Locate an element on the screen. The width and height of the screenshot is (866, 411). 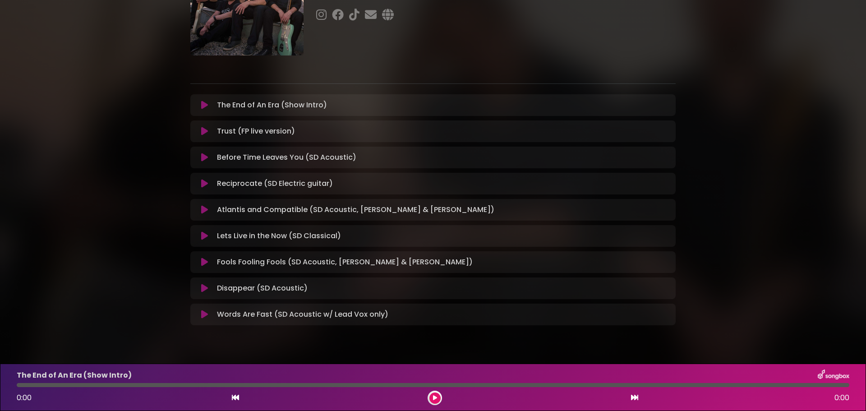
p: Reciprocate (SD Electric guitar) is located at coordinates (275, 184).